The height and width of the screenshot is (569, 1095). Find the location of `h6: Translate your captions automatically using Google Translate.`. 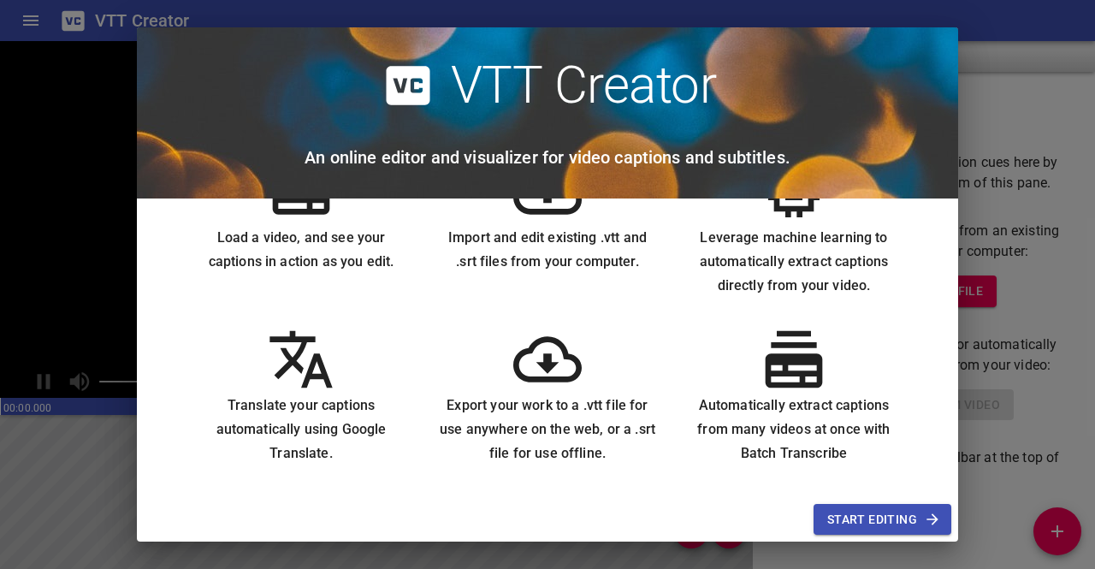

h6: Translate your captions automatically using Google Translate. is located at coordinates (301, 429).